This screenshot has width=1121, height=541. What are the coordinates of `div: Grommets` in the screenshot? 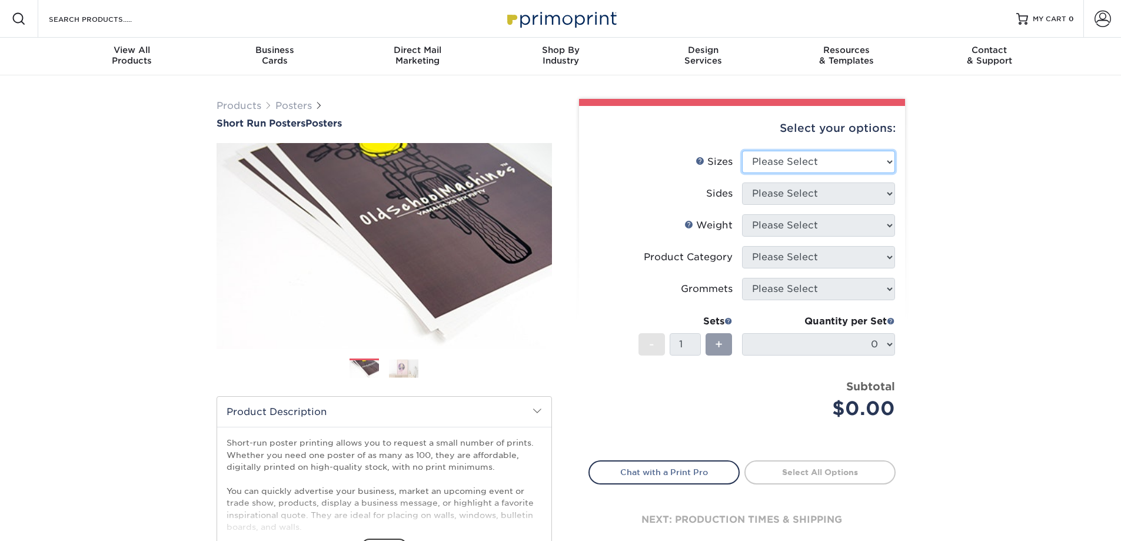 It's located at (707, 289).